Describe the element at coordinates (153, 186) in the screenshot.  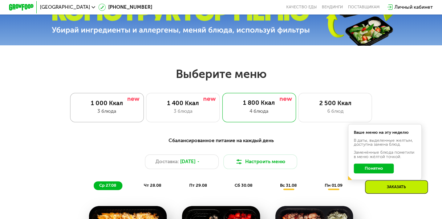
I see `span: чт 28.08` at that location.